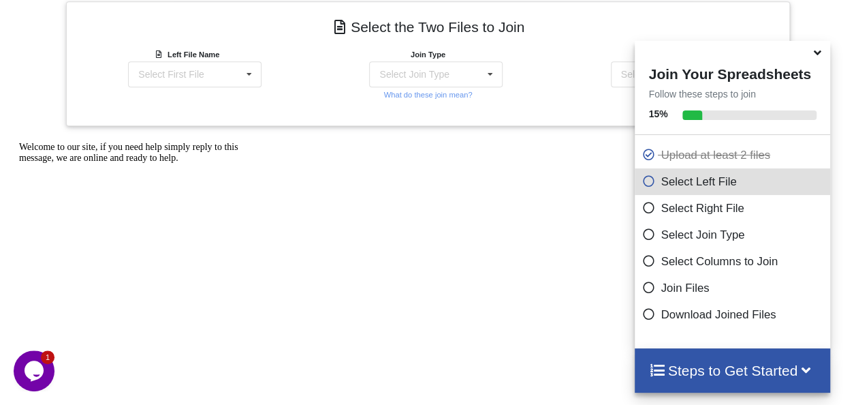  What do you see at coordinates (128, 16) in the screenshot?
I see `div: Welcome to our site, if you need help simply reply to this message, we are online and ready to help.` at bounding box center [128, 16].